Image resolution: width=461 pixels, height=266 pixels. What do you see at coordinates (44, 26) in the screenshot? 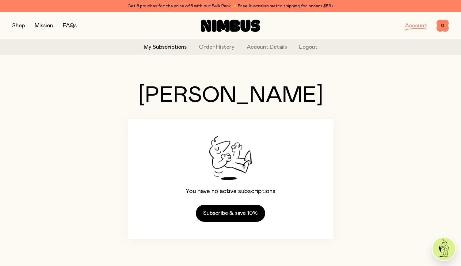
I see `a: Mission` at bounding box center [44, 26].